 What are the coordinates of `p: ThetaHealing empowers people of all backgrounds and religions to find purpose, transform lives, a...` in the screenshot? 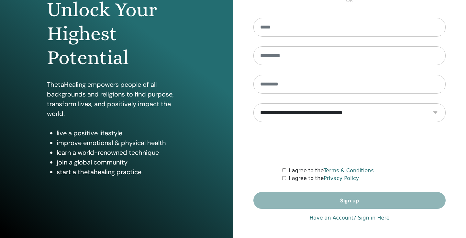 It's located at (116, 99).